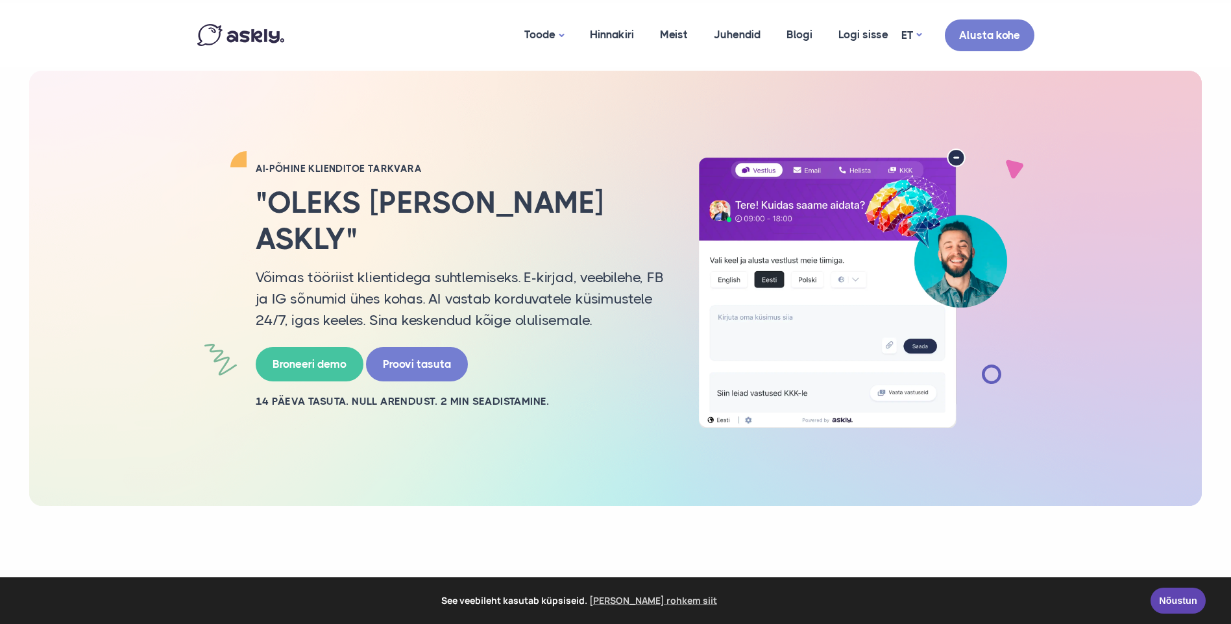 This screenshot has width=1231, height=624. What do you see at coordinates (911, 35) in the screenshot?
I see `a: ET` at bounding box center [911, 35].